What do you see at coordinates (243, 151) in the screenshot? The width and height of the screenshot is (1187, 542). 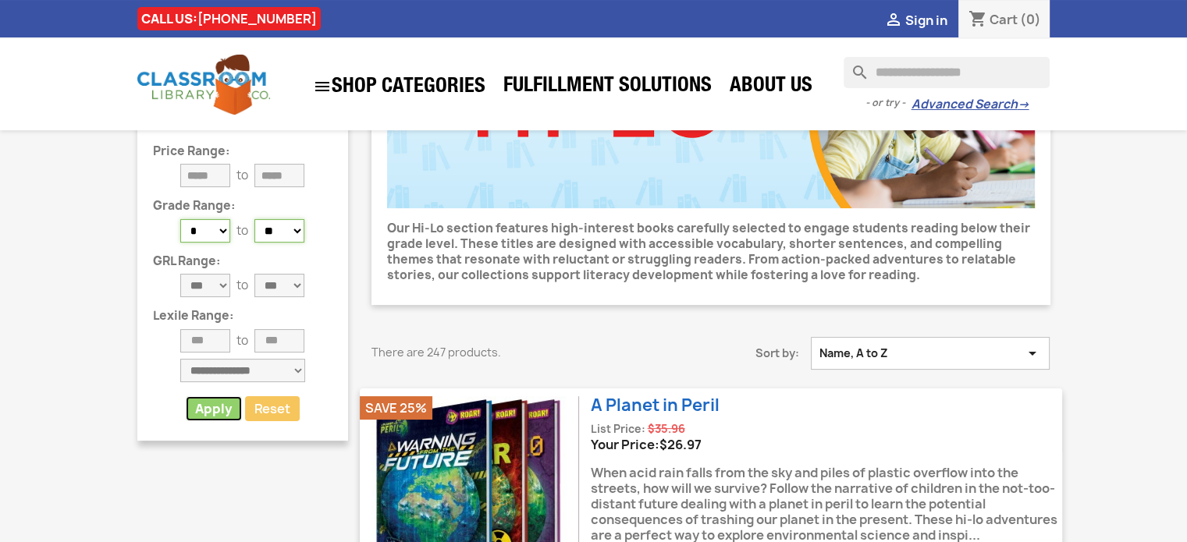 I see `p: Price Range:` at bounding box center [243, 151].